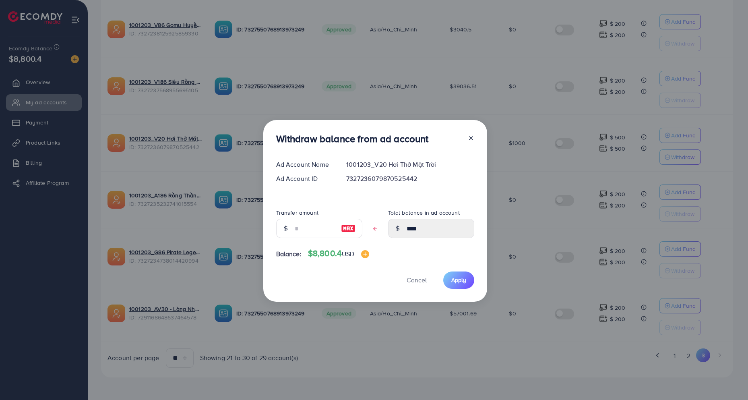  I want to click on div: 1001203_V20 Hơi Thở Mặt Trời, so click(410, 164).